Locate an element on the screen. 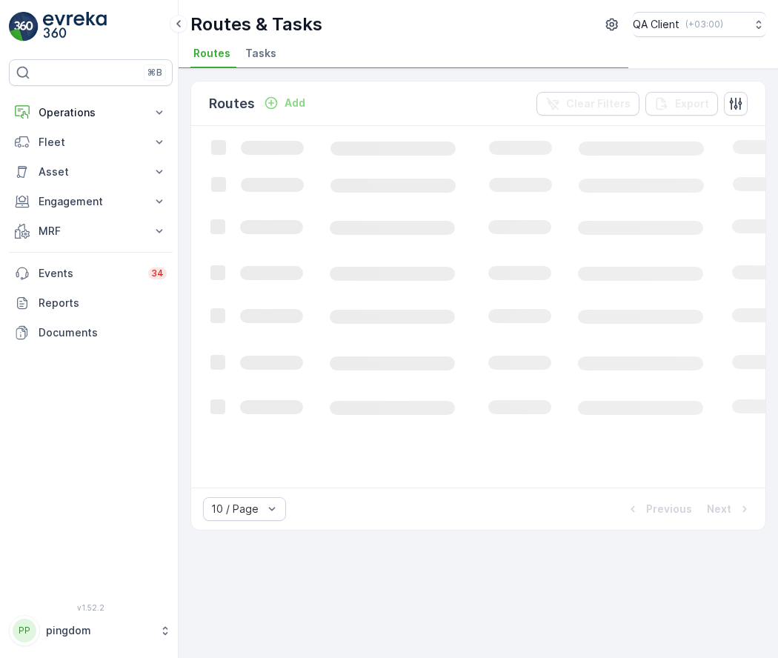 Image resolution: width=778 pixels, height=658 pixels. button: Previous is located at coordinates (659, 509).